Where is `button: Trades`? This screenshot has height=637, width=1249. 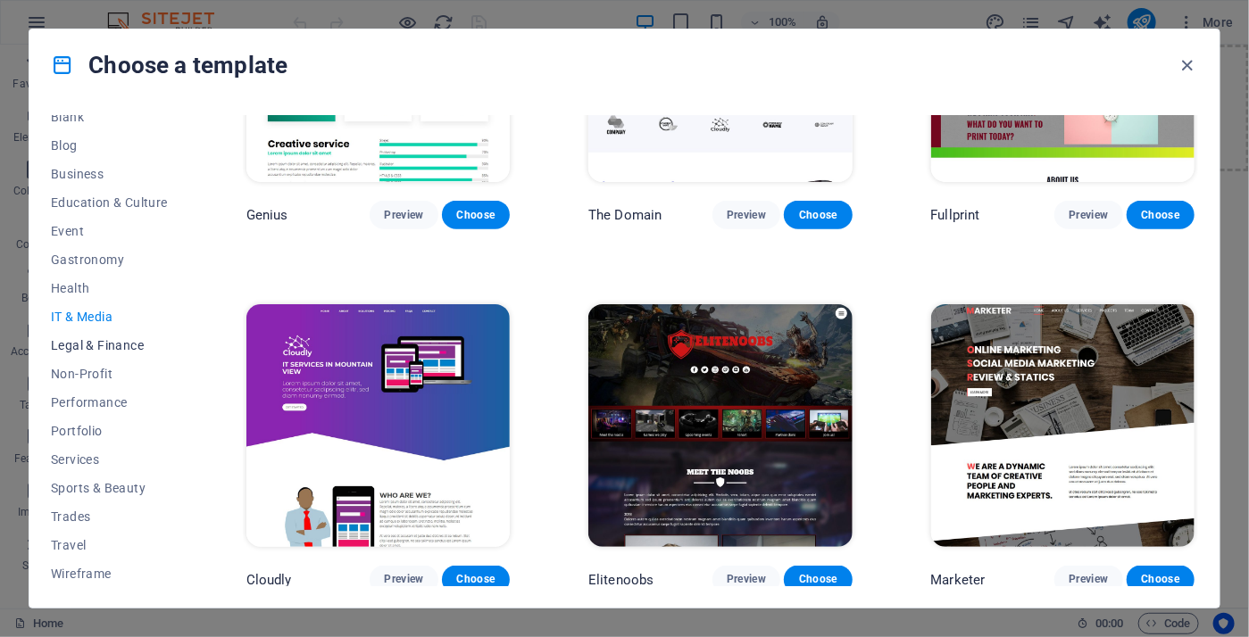
button: Trades is located at coordinates (109, 517).